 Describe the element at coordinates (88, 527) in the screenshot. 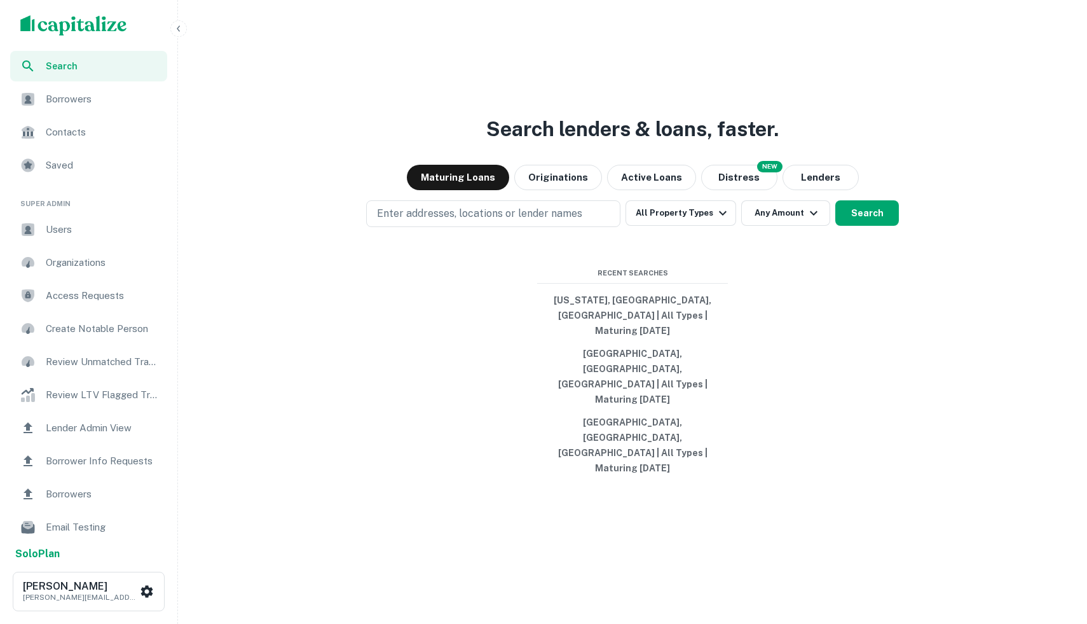

I see `div: Email Testing` at that location.